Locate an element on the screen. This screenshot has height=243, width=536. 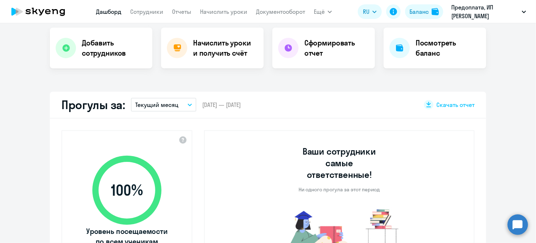
h4: Сформировать отчет is located at coordinates (337, 48).